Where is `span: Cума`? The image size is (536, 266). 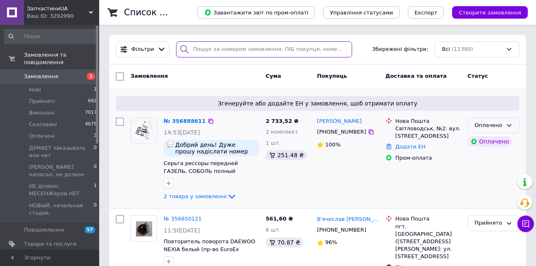
span: Cума is located at coordinates (273, 76).